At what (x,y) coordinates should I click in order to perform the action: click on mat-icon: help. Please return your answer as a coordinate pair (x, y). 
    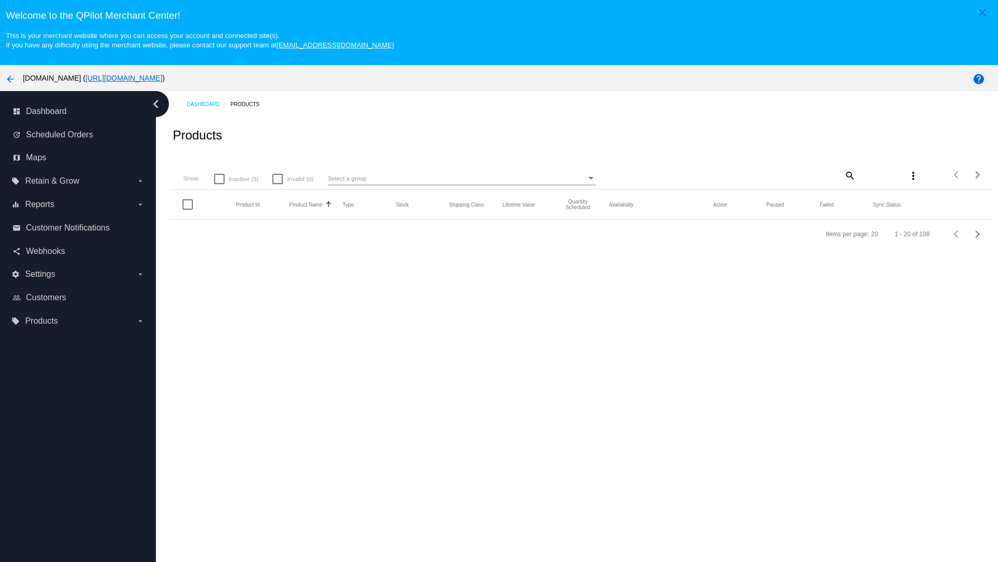
    Looking at the image, I should click on (979, 79).